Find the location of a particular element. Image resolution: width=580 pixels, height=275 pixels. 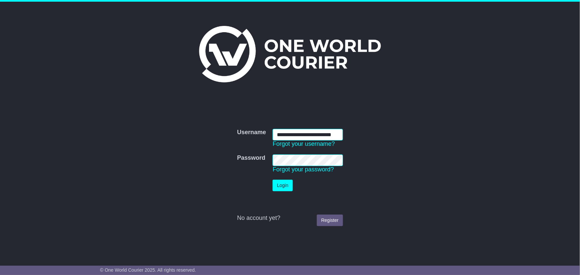

button: Login is located at coordinates (283, 186).